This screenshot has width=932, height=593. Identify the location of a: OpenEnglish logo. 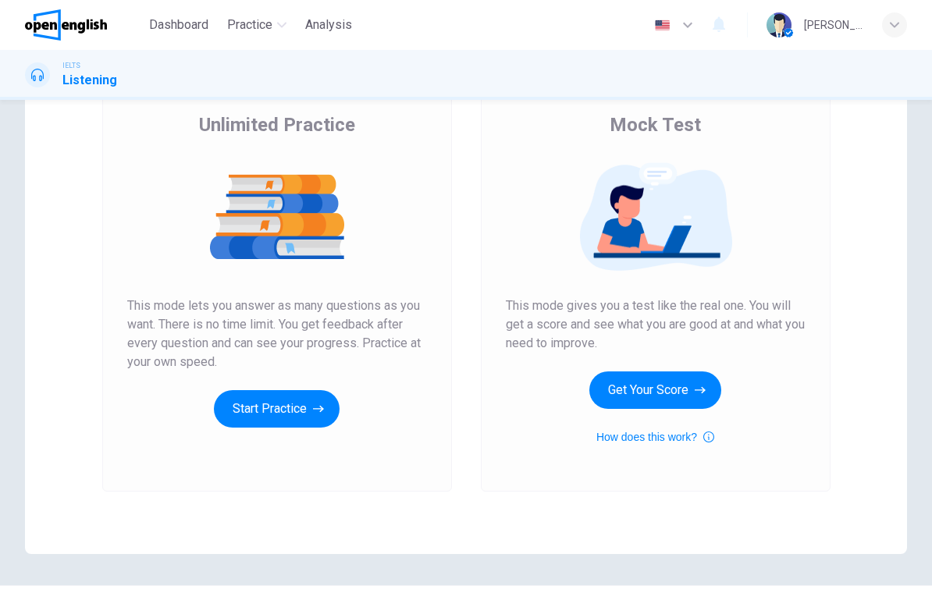
(84, 25).